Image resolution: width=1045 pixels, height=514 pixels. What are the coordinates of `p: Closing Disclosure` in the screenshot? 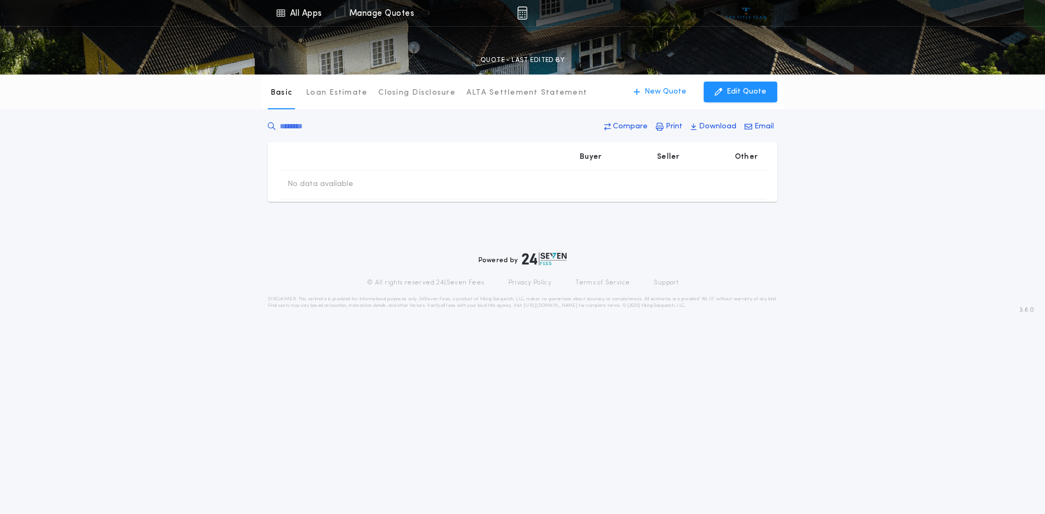 It's located at (417, 93).